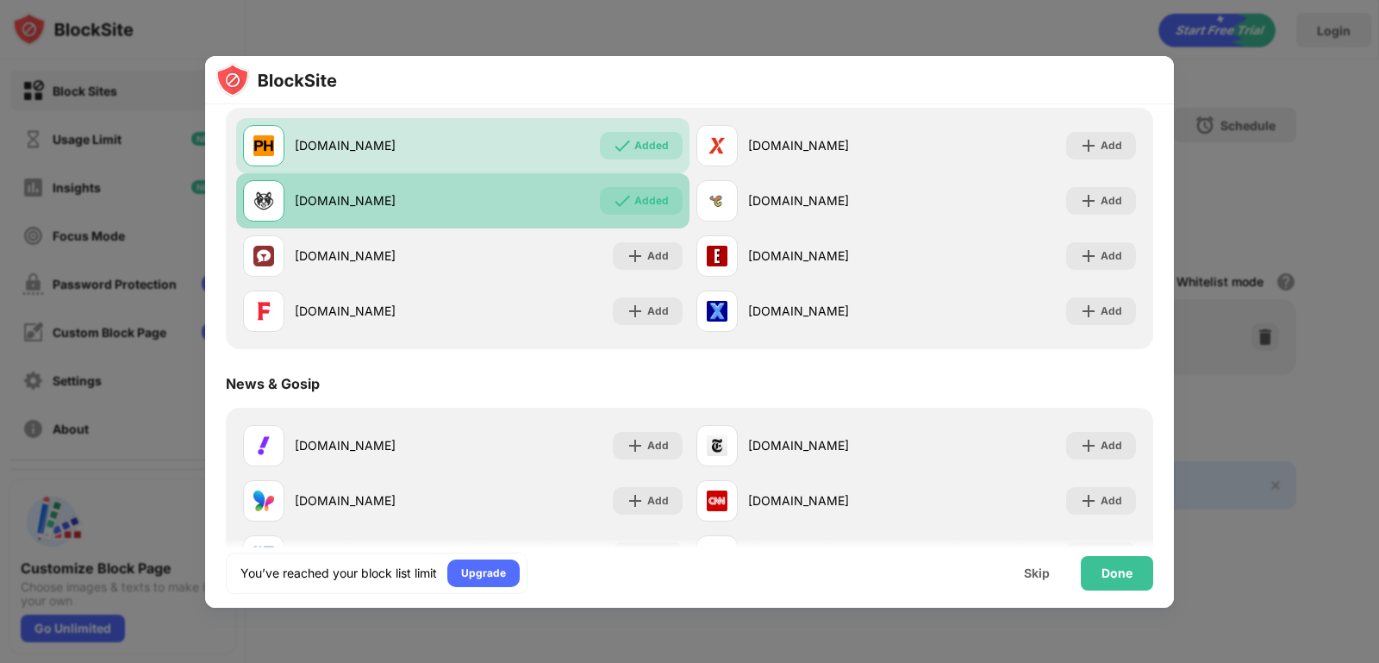 This screenshot has width=1379, height=663. What do you see at coordinates (1037, 573) in the screenshot?
I see `div: Skip` at bounding box center [1037, 573].